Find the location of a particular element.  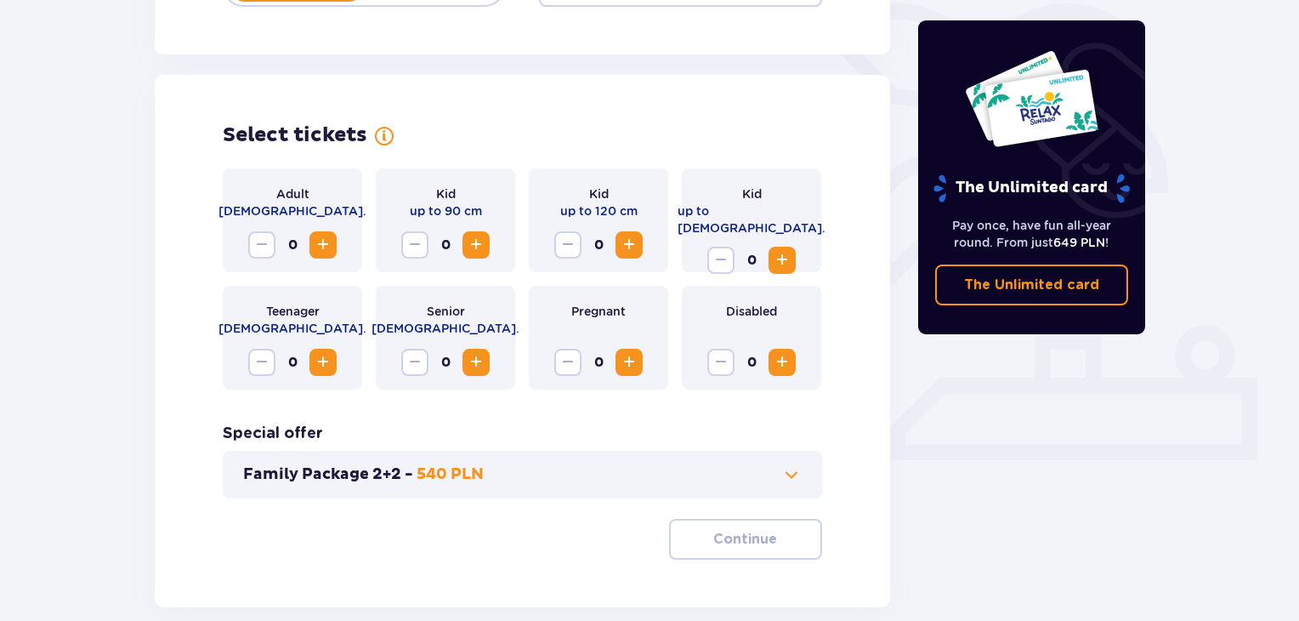

span: 649 PLN is located at coordinates (1079, 242).